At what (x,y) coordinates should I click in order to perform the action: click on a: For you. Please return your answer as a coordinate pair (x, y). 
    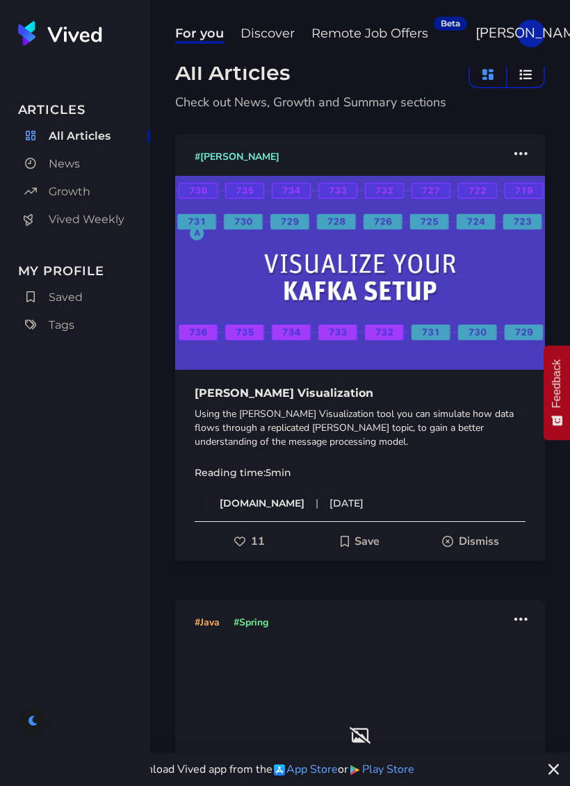
    Looking at the image, I should click on (199, 33).